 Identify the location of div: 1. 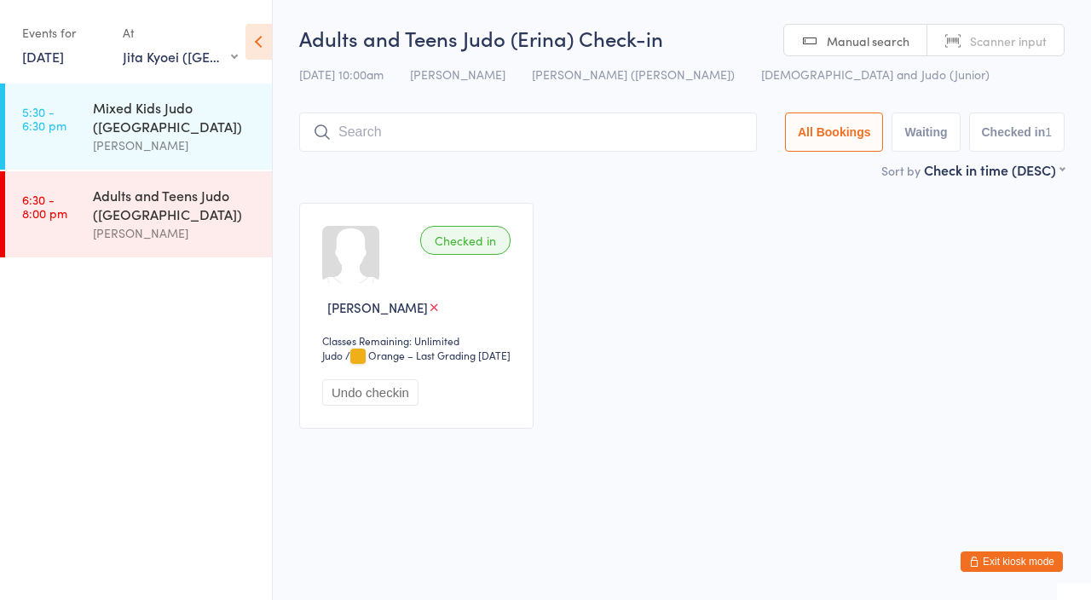
(1048, 132).